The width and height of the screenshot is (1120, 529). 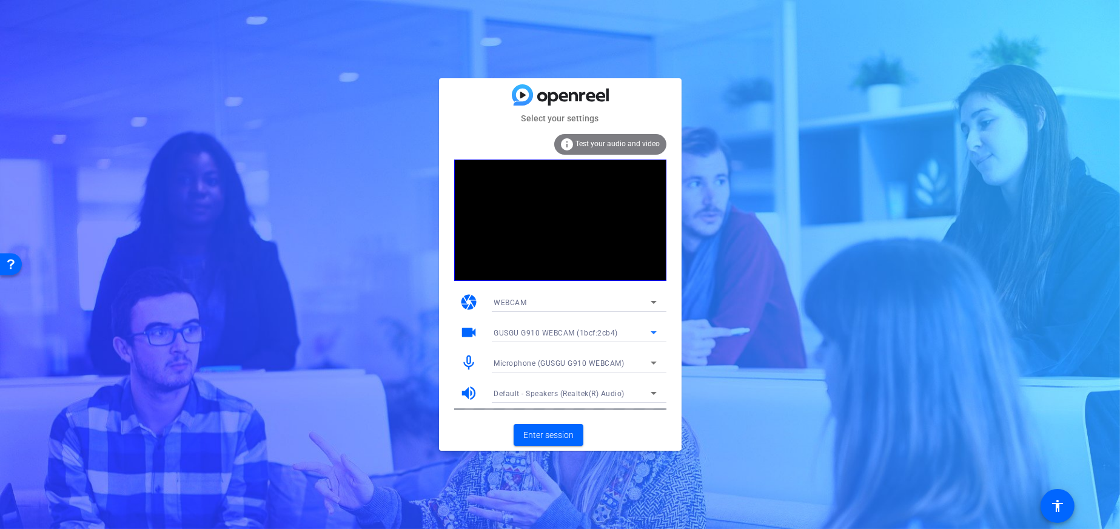 What do you see at coordinates (1057, 506) in the screenshot?
I see `mat-icon: accessibility` at bounding box center [1057, 506].